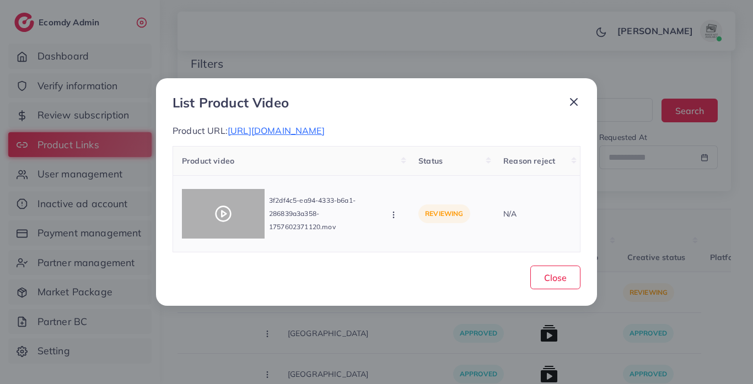  I want to click on p: N/A, so click(537, 214).